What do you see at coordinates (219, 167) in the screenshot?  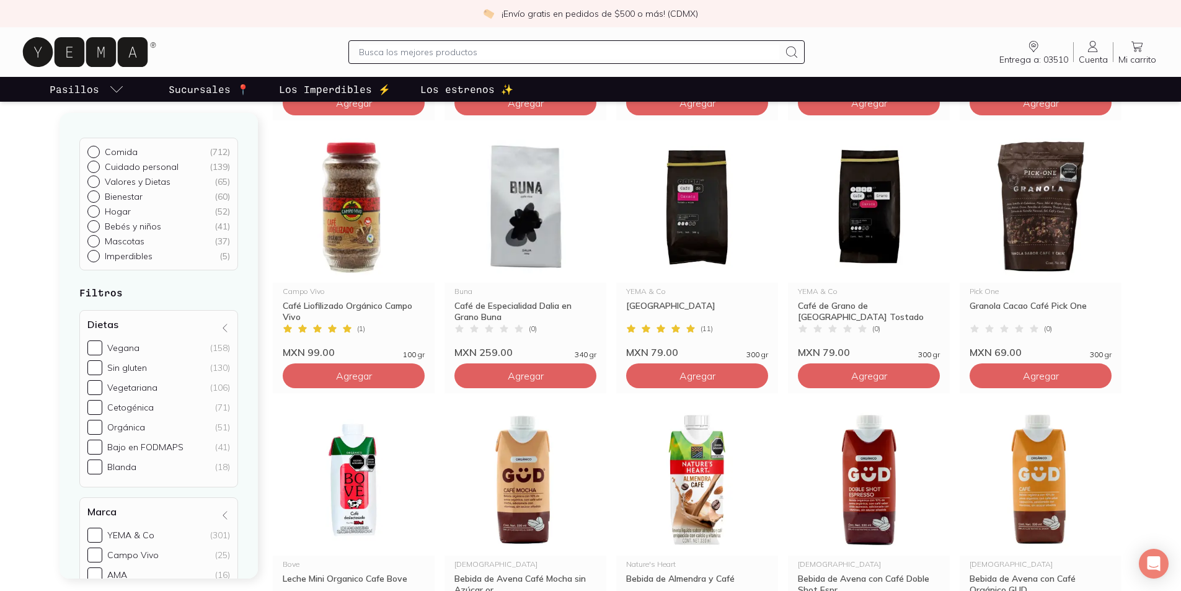 I see `div: ( 139 )` at bounding box center [219, 167].